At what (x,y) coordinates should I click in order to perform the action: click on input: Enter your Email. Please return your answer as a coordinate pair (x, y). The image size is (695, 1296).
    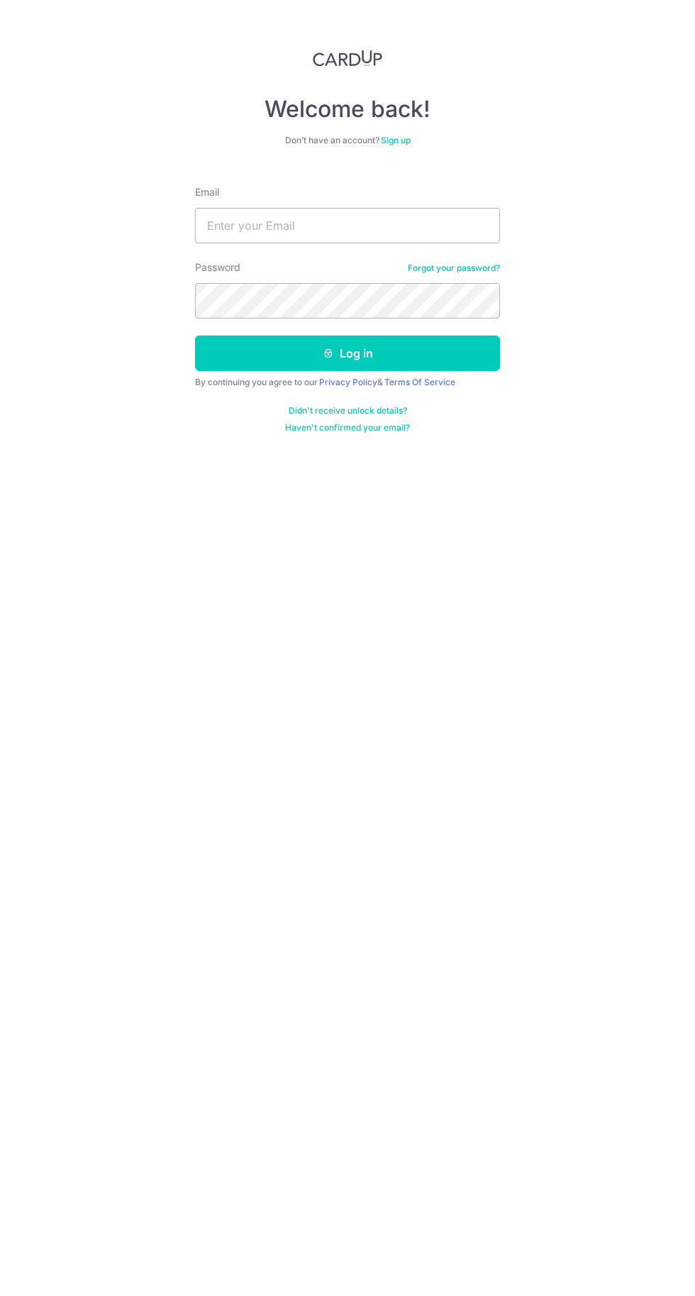
    Looking at the image, I should click on (348, 226).